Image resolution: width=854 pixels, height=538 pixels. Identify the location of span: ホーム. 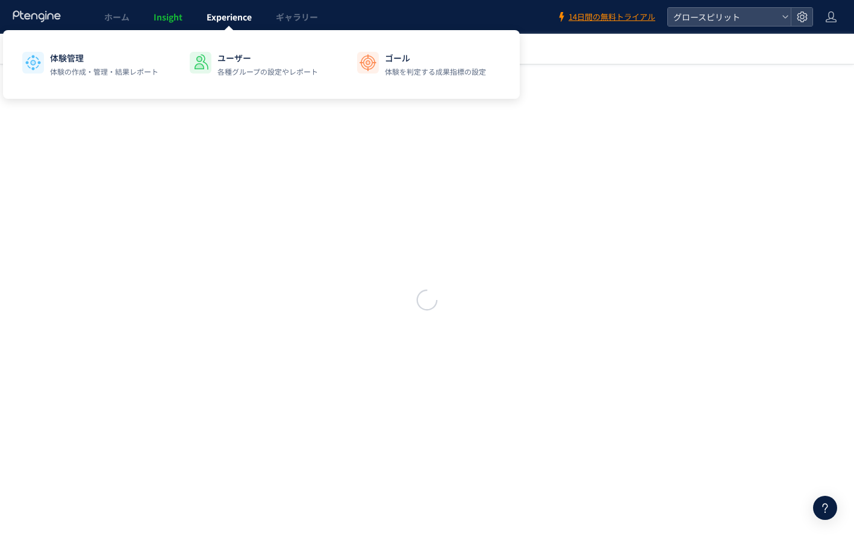
(117, 17).